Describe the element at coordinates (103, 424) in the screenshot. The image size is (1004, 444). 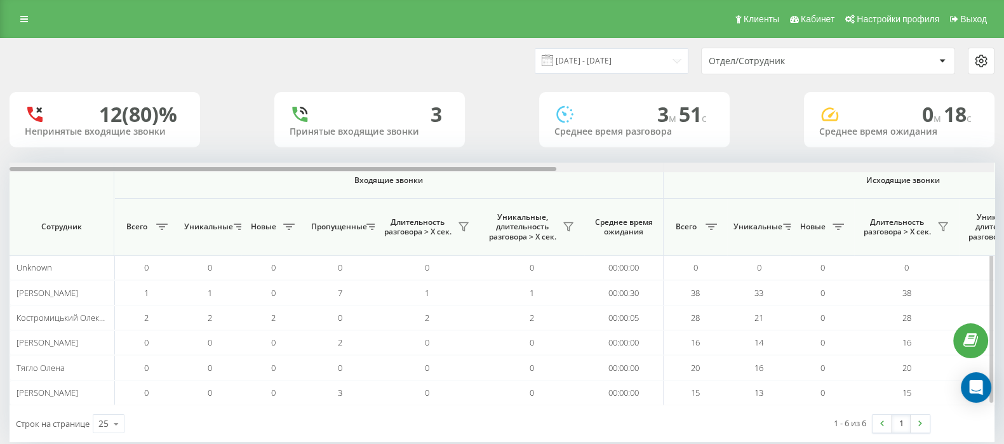
I see `div: 25` at that location.